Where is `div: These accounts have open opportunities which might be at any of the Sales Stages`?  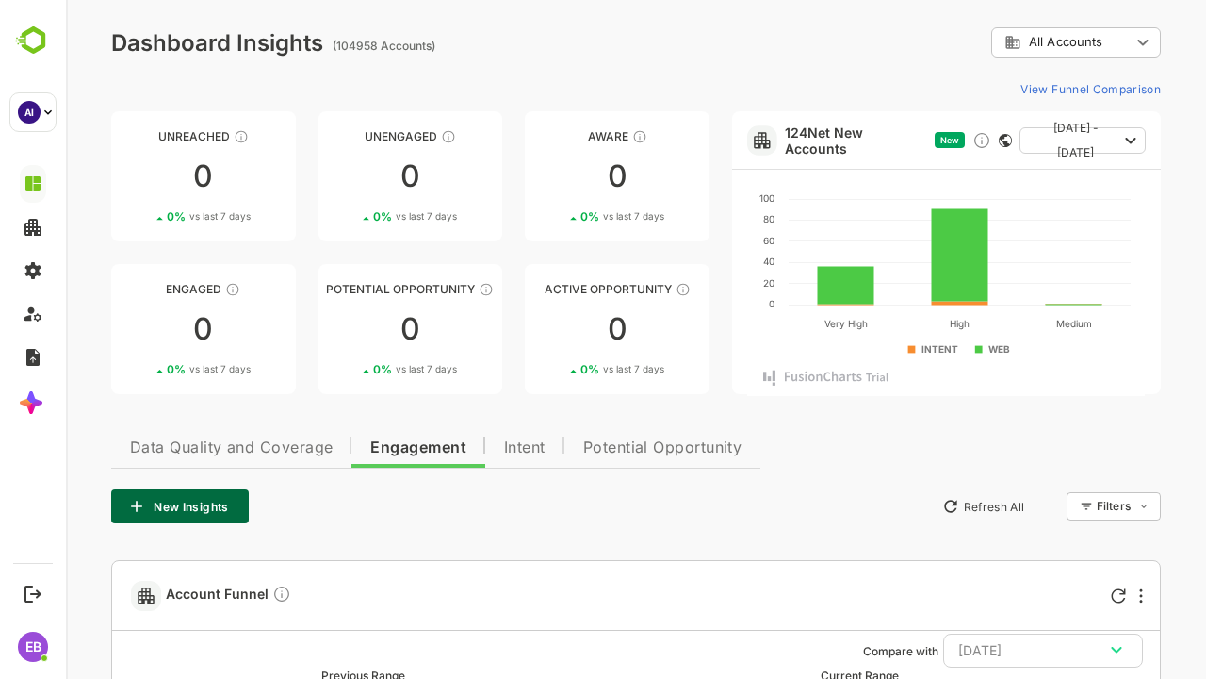
div: These accounts have open opportunities which might be at any of the Sales Stages is located at coordinates (617, 289).